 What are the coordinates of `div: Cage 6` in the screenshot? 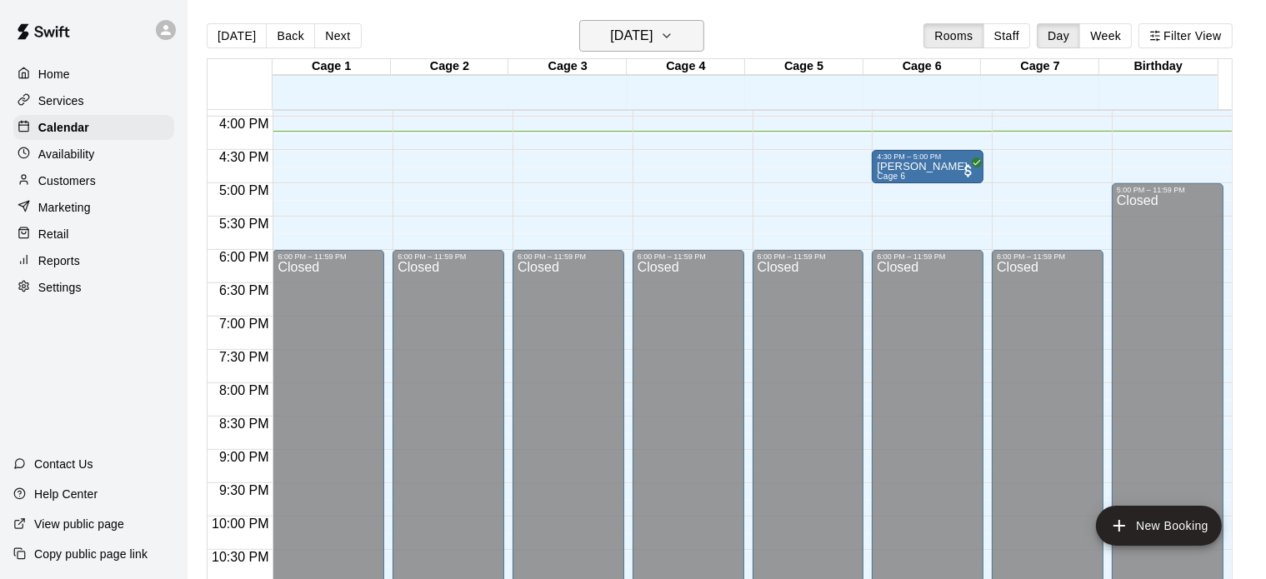 It's located at (922, 67).